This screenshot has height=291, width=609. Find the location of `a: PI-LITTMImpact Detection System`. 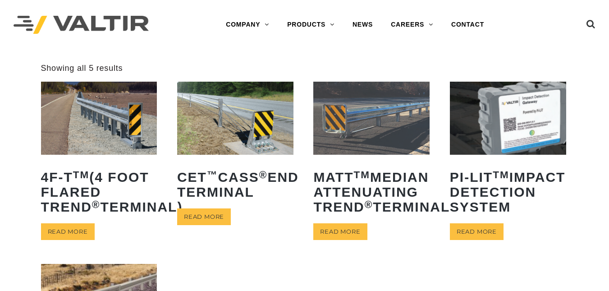

a: PI-LITTMImpact Detection System is located at coordinates (508, 151).